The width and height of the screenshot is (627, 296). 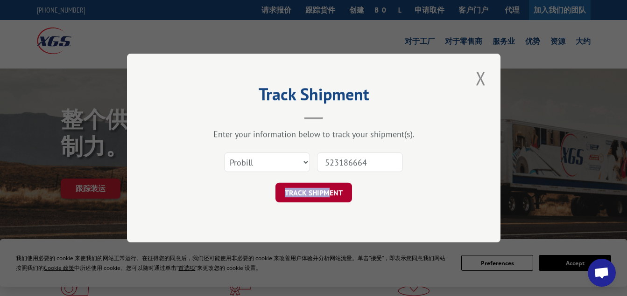 What do you see at coordinates (360, 162) in the screenshot?
I see `input: Number(s)` at bounding box center [360, 162].